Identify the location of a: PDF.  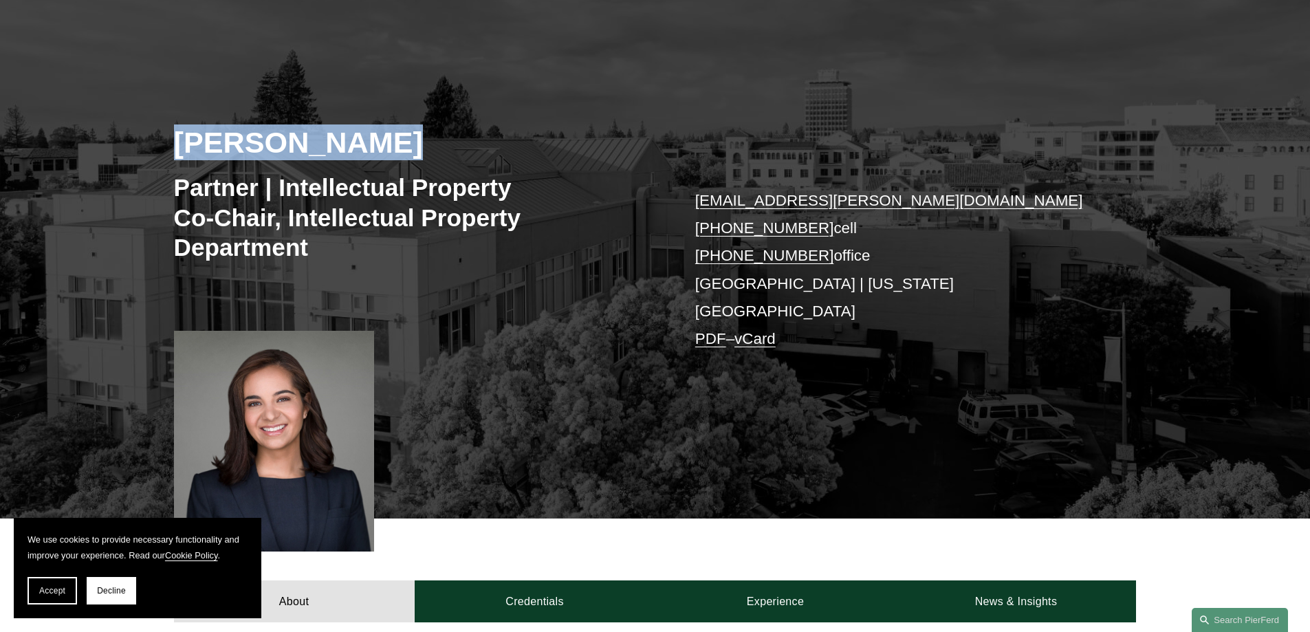
(710, 338).